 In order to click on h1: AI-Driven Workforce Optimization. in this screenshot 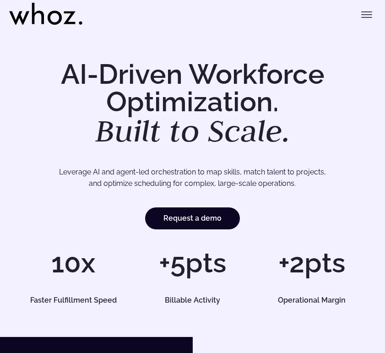, I will do `click(192, 104)`.